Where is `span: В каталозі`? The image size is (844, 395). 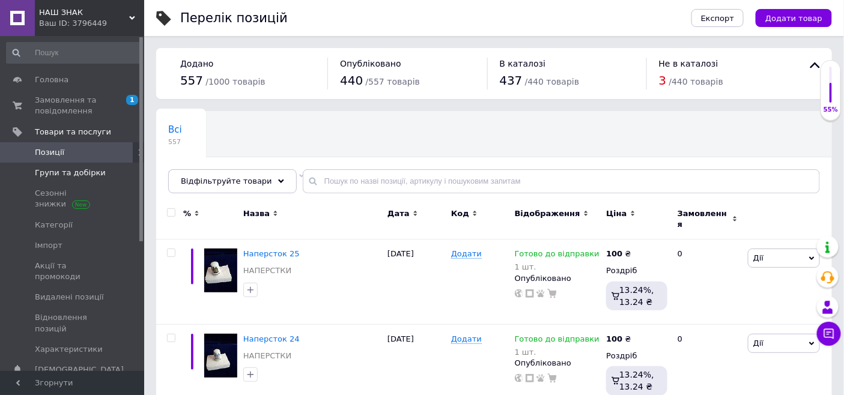
span: В каталозі is located at coordinates (523, 64).